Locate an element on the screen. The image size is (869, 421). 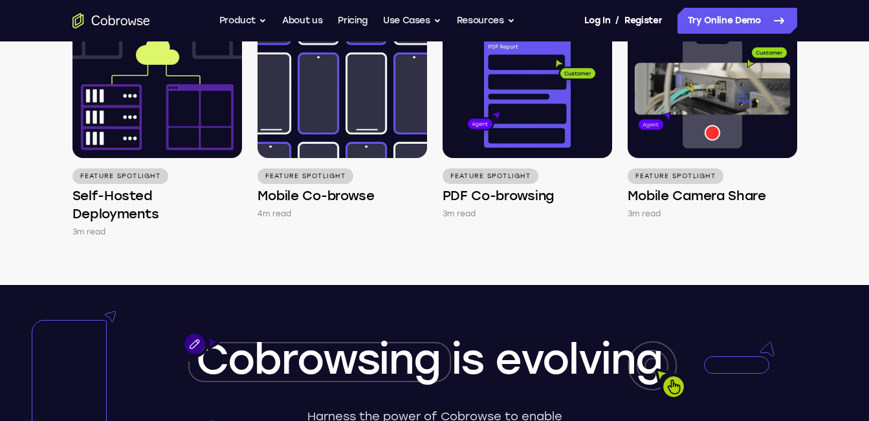
h4: Self-Hosted Deployments is located at coordinates (157, 205).